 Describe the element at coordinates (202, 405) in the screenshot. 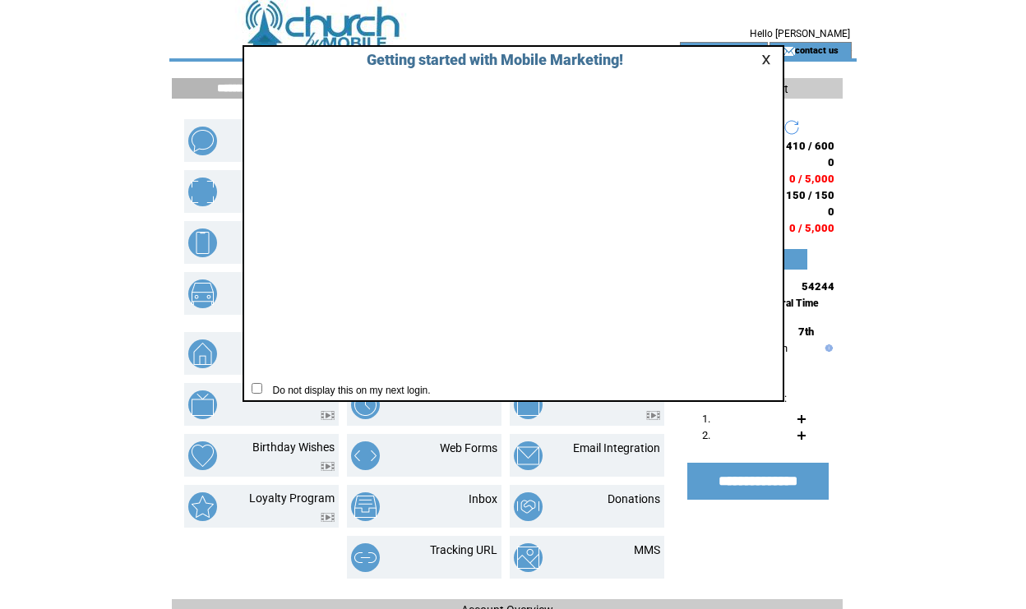

I see `img: text-to-screen.png` at that location.